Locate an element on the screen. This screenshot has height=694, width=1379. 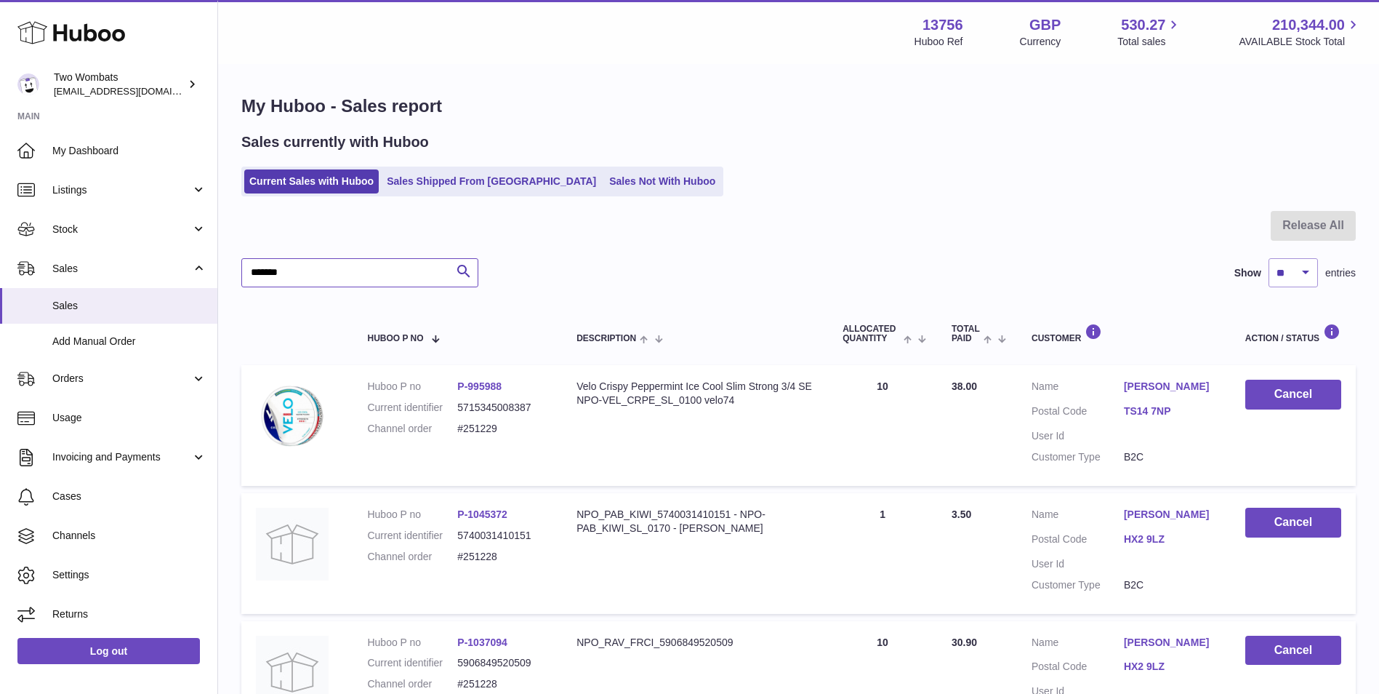
dd: 5740031410151 is located at coordinates (502, 535).